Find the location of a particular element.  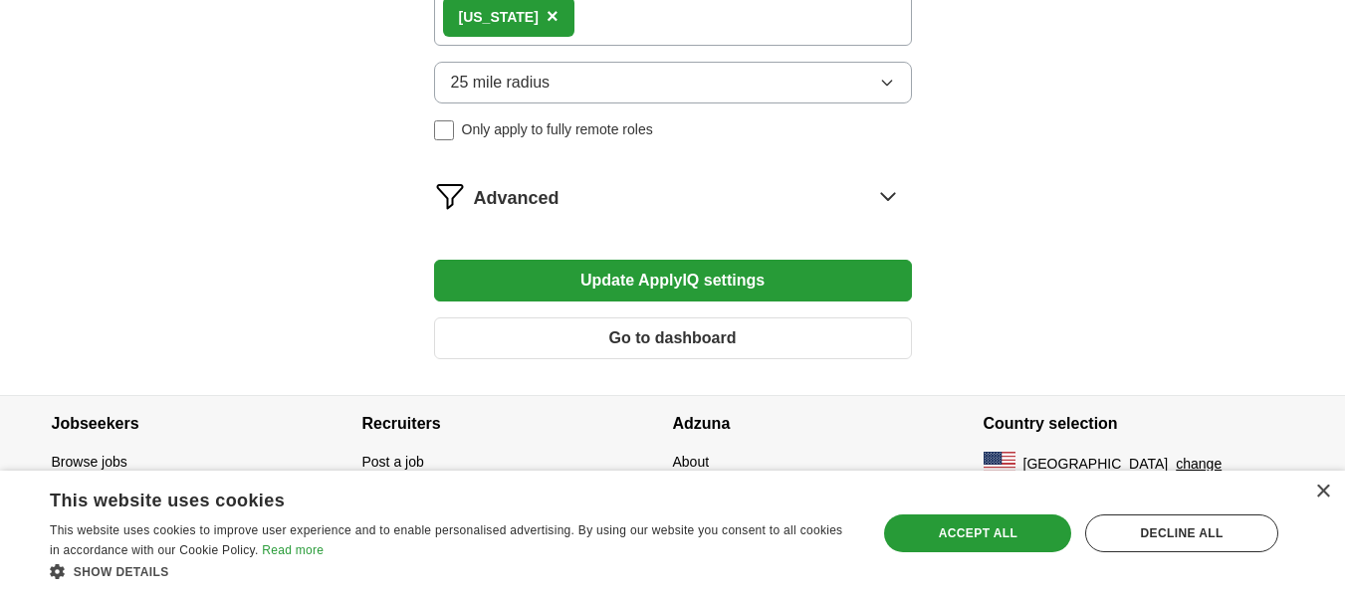

a: Read more, opens a new window is located at coordinates (293, 551).